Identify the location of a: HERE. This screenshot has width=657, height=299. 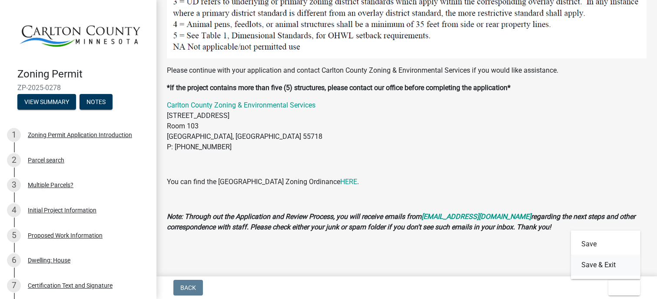
(349, 181).